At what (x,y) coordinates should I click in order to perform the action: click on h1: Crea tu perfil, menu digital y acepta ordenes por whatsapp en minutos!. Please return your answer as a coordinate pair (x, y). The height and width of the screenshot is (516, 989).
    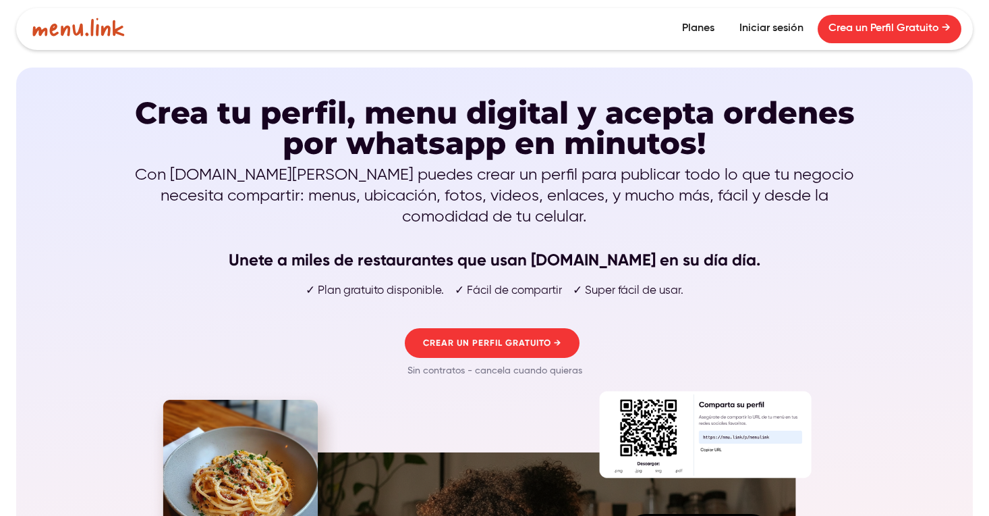
    Looking at the image, I should click on (495, 128).